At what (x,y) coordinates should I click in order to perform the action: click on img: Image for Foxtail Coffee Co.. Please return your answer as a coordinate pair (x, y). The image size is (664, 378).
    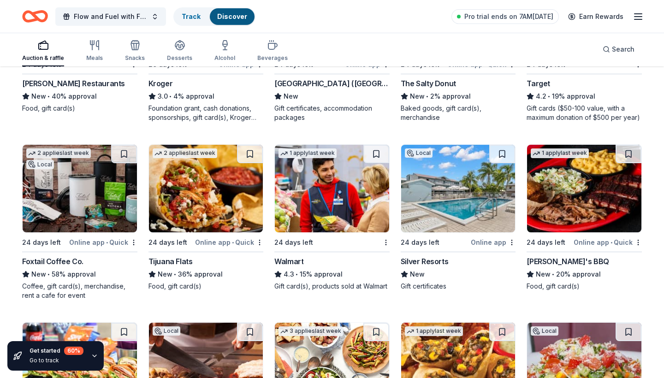
    Looking at the image, I should click on (80, 189).